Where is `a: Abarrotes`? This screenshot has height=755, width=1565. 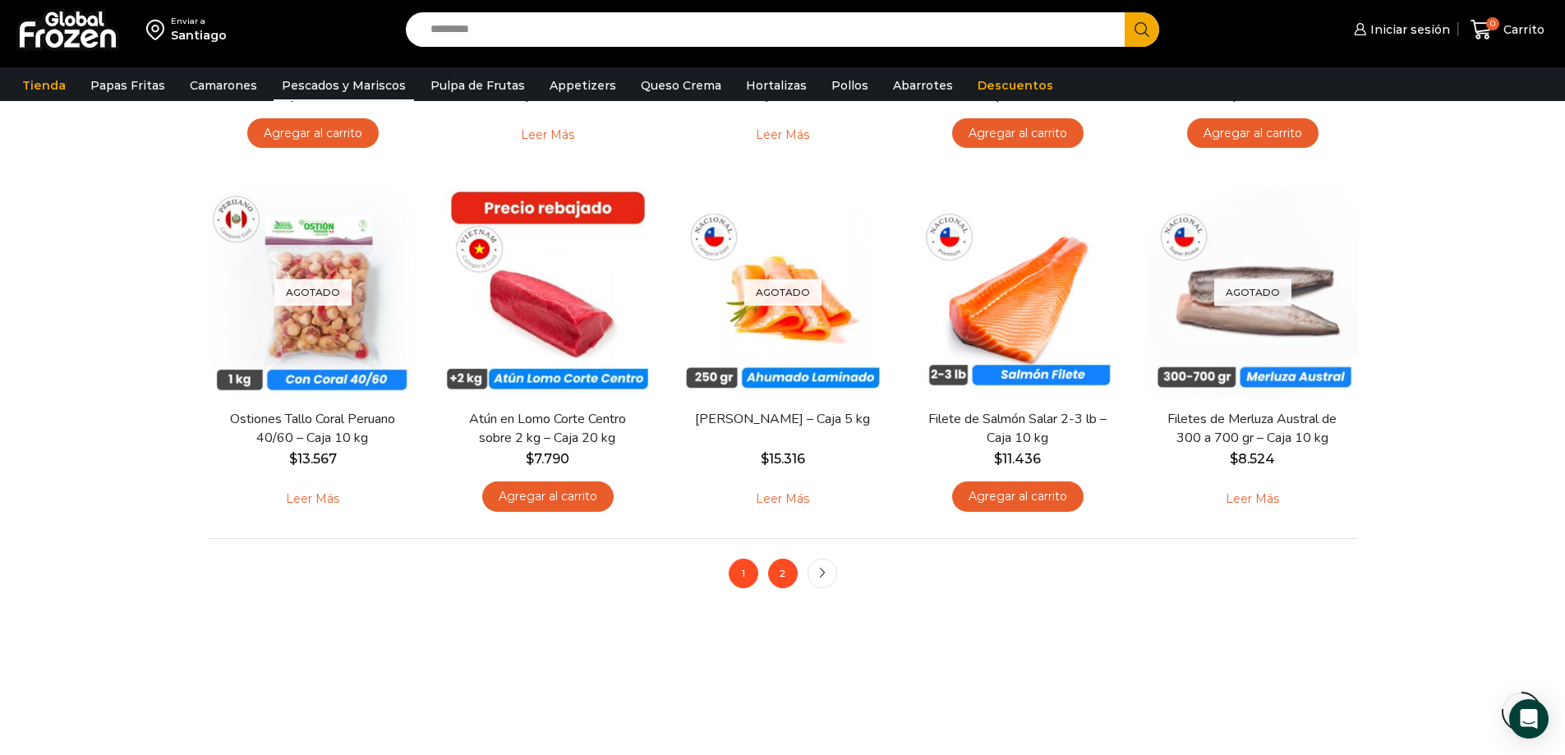
a: Abarrotes is located at coordinates (922, 85).